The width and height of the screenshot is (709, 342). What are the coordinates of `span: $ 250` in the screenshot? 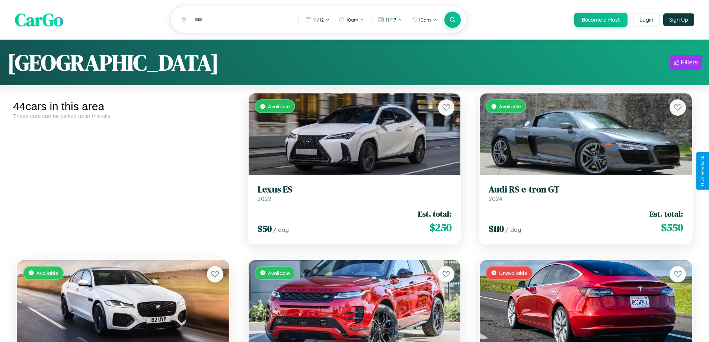 It's located at (440, 227).